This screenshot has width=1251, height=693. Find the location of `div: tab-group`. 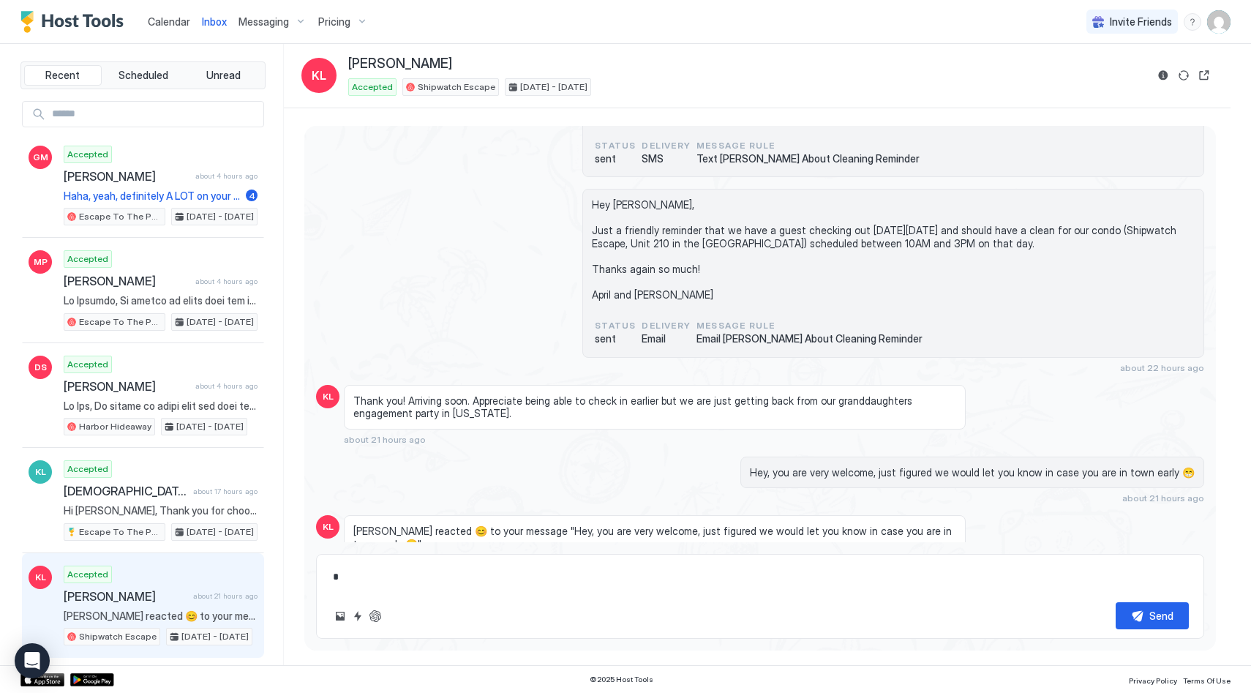

div: tab-group is located at coordinates (143, 75).